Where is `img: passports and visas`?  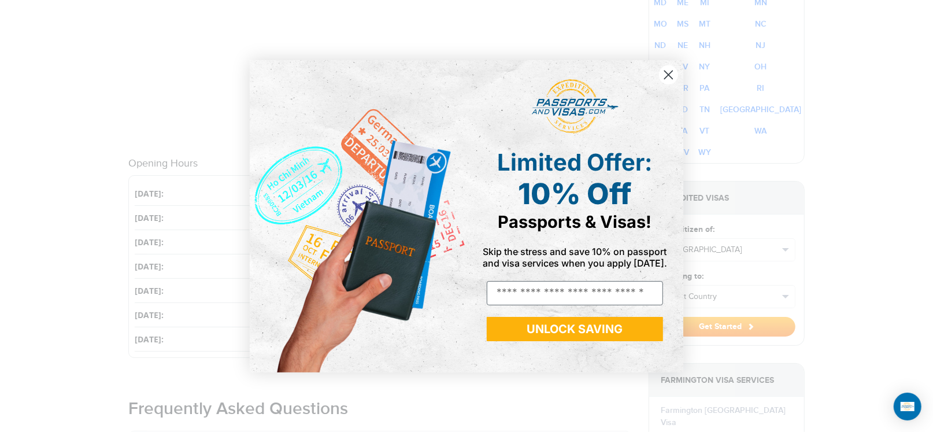 img: passports and visas is located at coordinates (575, 106).